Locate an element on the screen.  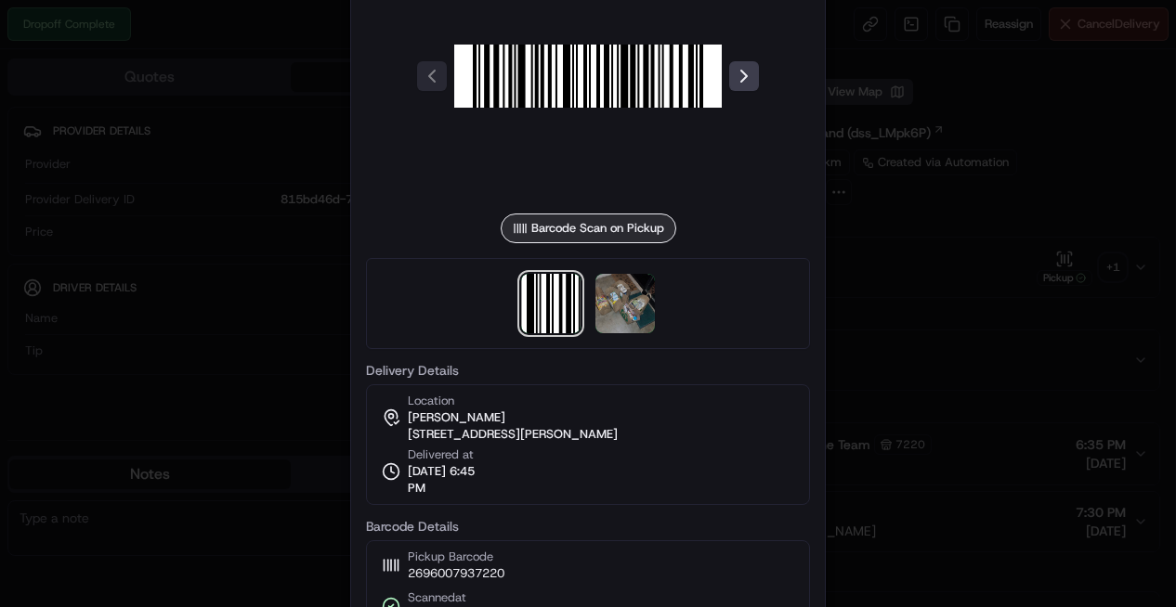
span: Pickup Barcode is located at coordinates (456, 557).